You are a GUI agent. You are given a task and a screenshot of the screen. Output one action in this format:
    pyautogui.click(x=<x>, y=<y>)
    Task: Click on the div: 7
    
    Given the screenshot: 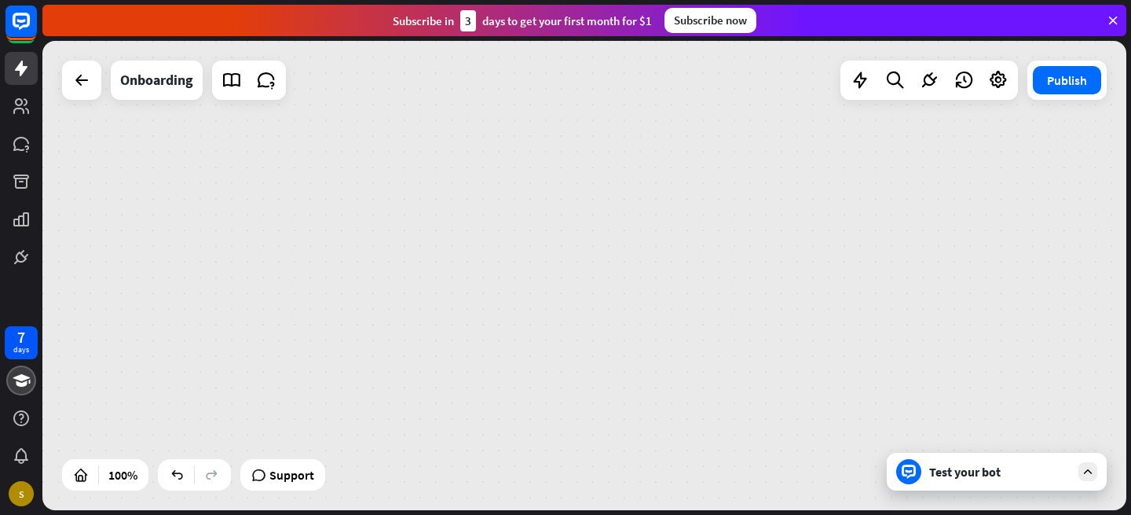 What is the action you would take?
    pyautogui.click(x=21, y=337)
    